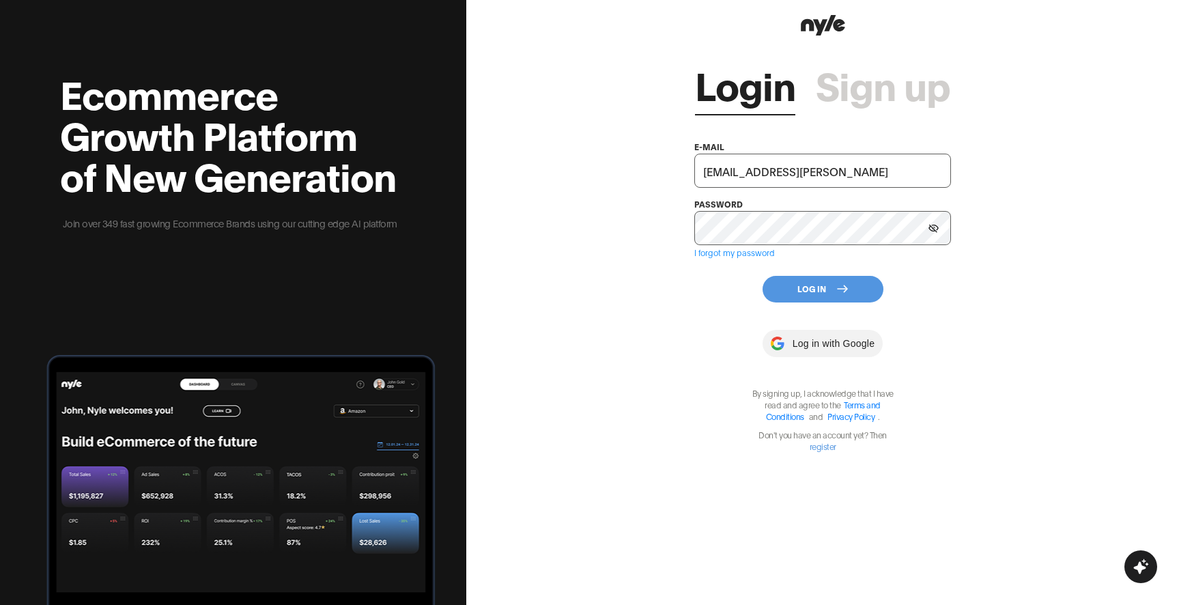 The image size is (1179, 605). I want to click on label: e-mail, so click(709, 146).